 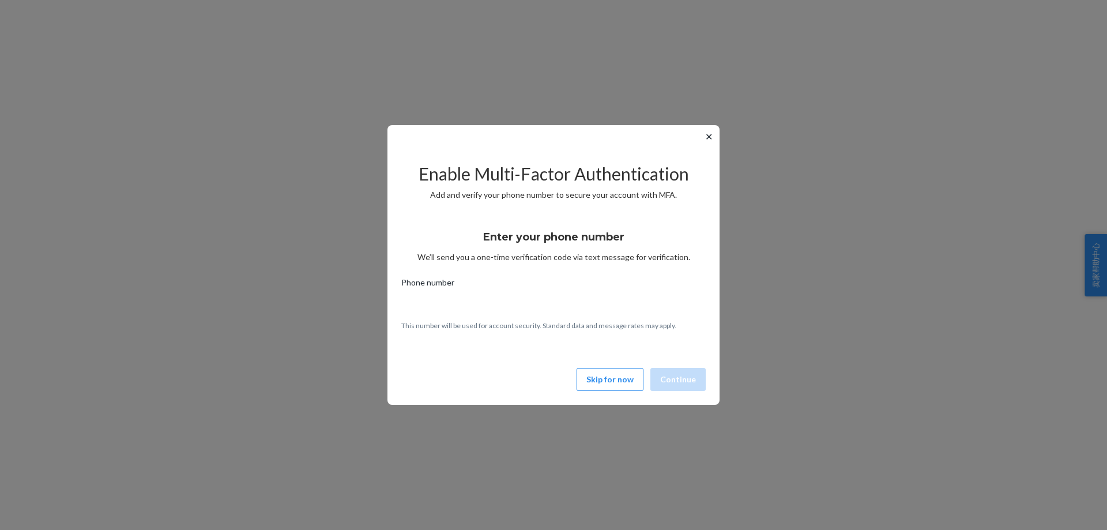 I want to click on h2: Enable Multi-Factor Authentication, so click(x=554, y=174).